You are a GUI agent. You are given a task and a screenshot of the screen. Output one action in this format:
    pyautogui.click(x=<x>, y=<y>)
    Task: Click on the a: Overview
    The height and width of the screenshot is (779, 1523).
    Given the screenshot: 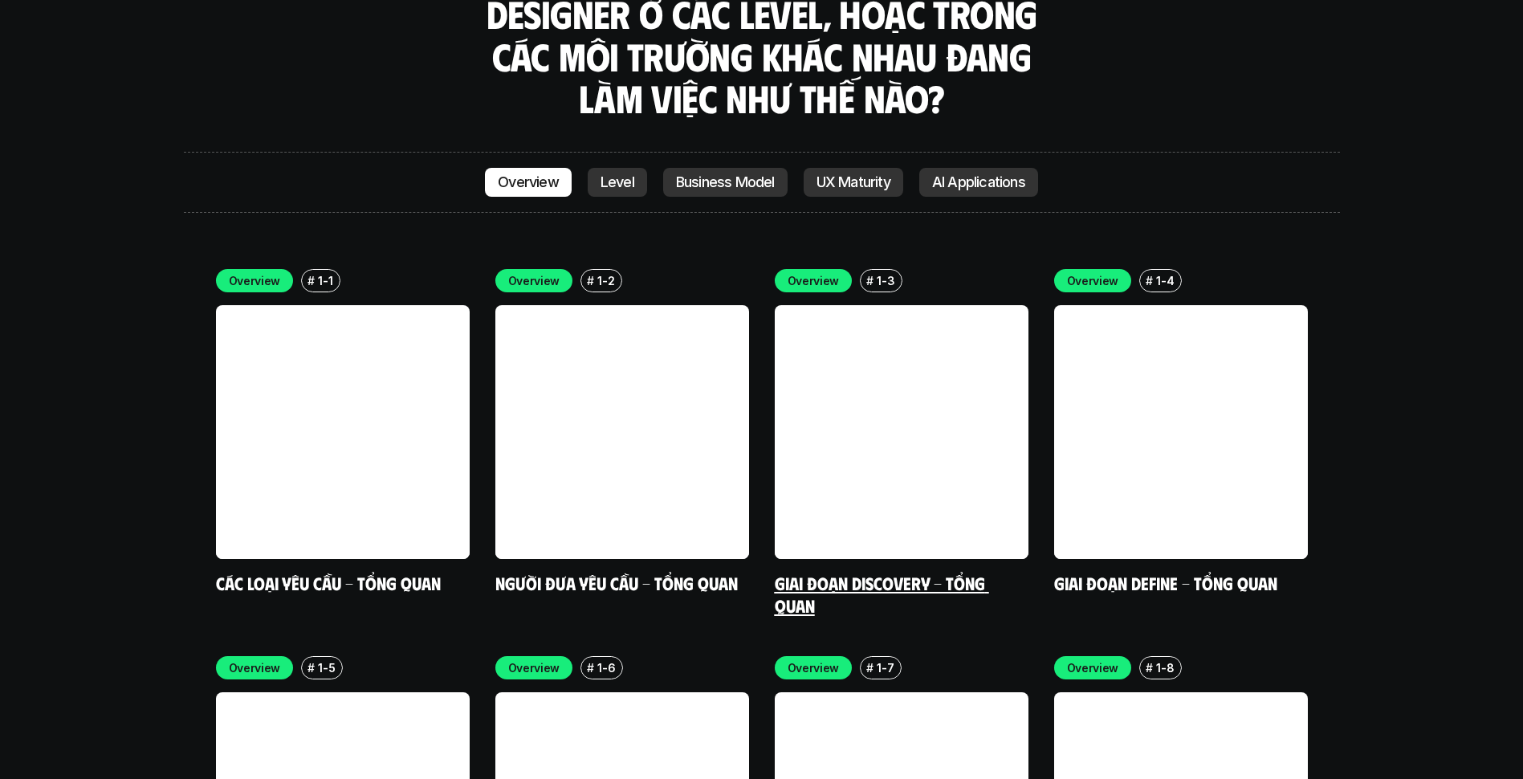 What is the action you would take?
    pyautogui.click(x=528, y=182)
    